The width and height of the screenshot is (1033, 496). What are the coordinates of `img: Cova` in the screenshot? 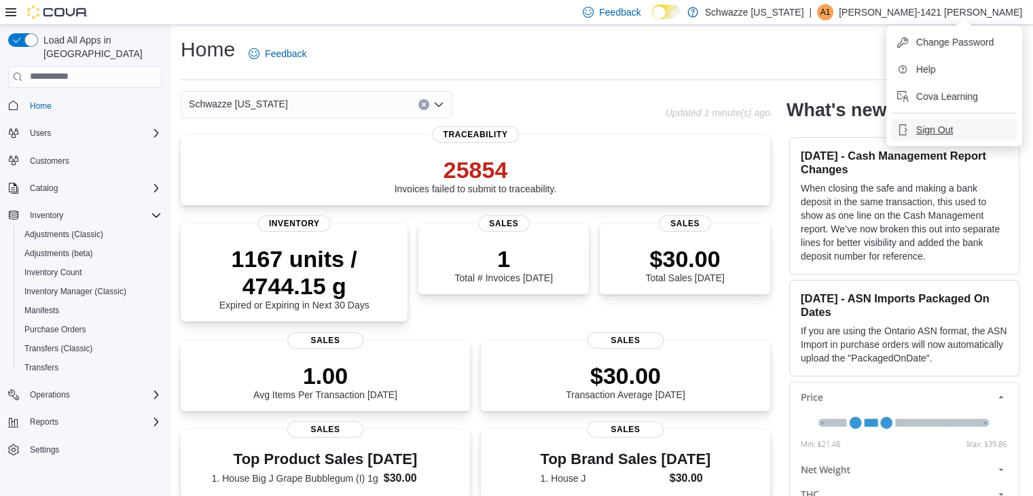 It's located at (58, 12).